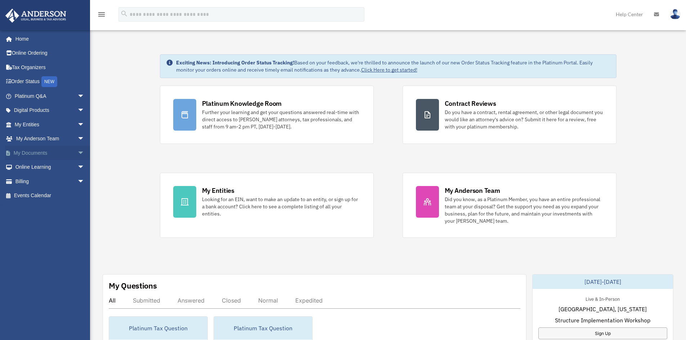  I want to click on a: Click Here to get started!, so click(389, 70).